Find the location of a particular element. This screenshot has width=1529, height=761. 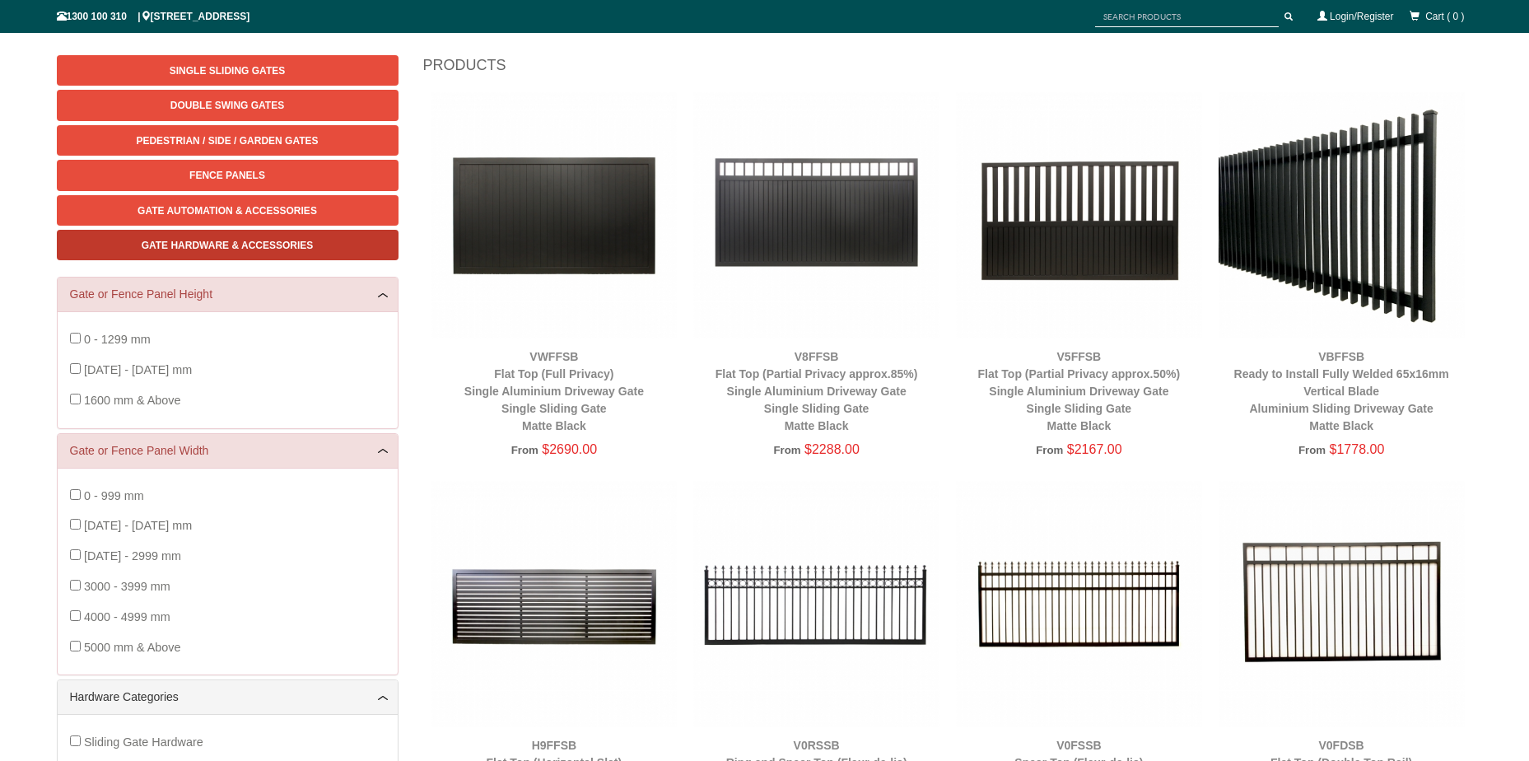

img: VWFFSB - Flat Top (Full Privacy) - Single Aluminium Driveway Gate - Single Sliding Gate - Matte B... is located at coordinates (554, 215).